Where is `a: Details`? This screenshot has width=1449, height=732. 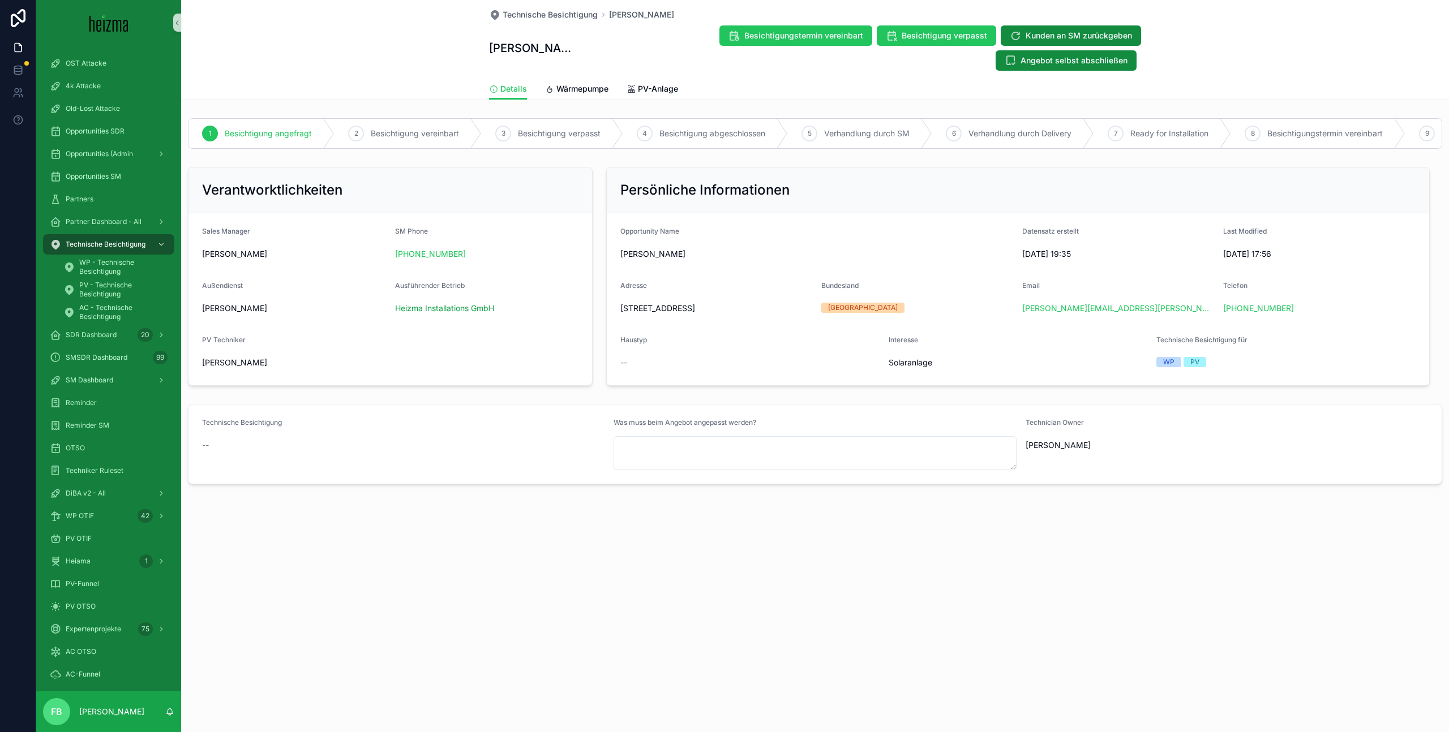
a: Details is located at coordinates (508, 89).